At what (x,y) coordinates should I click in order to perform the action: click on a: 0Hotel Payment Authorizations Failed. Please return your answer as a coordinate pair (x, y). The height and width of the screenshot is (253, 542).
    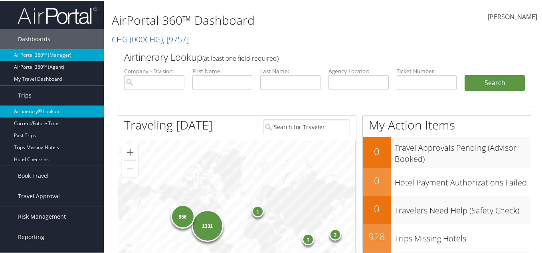
    Looking at the image, I should click on (447, 181).